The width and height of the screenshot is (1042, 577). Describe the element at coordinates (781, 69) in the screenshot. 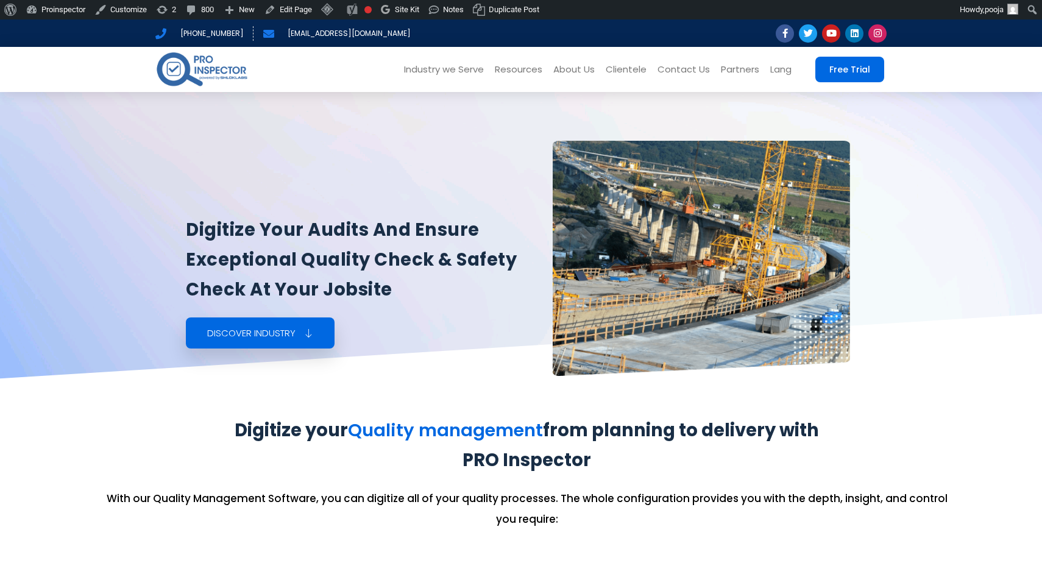

I see `a: Lang` at that location.